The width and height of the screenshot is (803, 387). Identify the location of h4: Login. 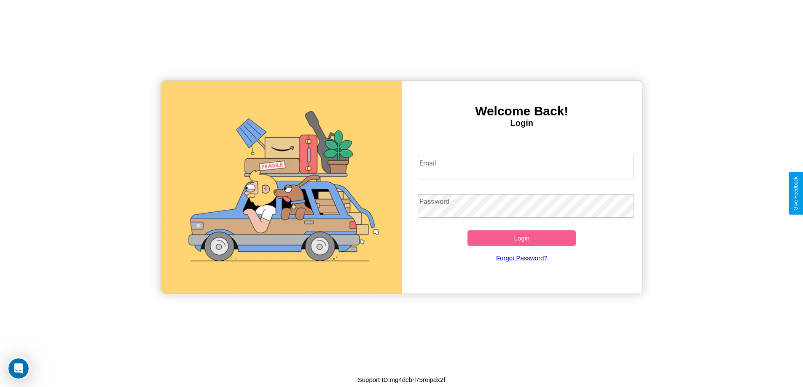
(522, 123).